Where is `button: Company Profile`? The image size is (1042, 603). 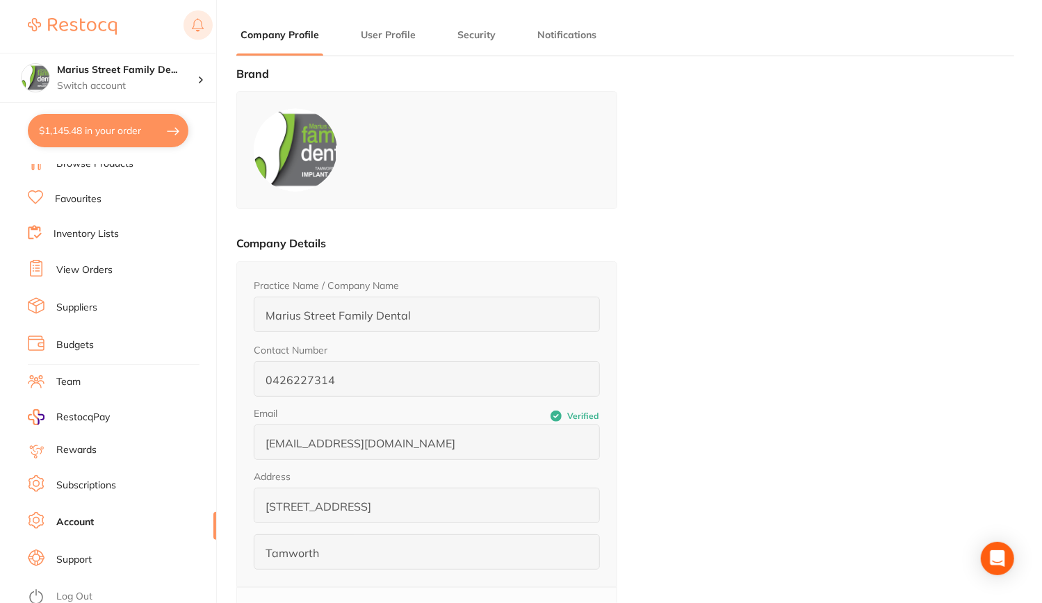 button: Company Profile is located at coordinates (279, 35).